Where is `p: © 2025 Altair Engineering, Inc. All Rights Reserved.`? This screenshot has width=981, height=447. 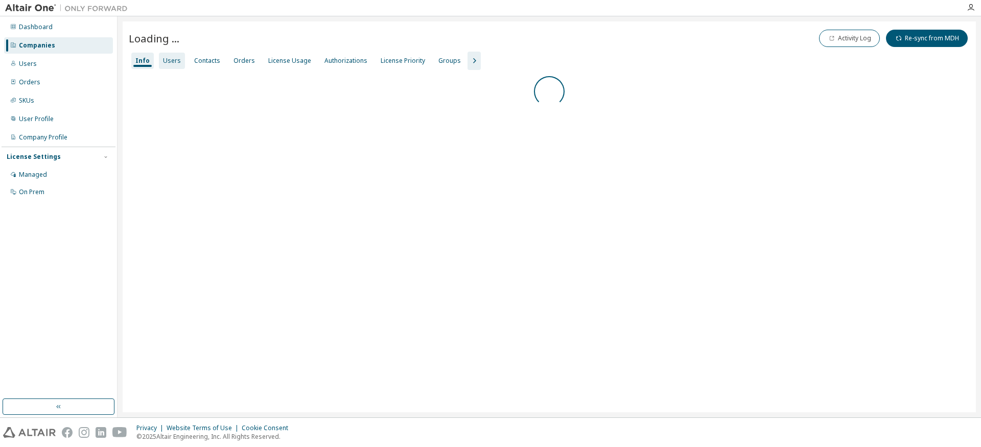
p: © 2025 Altair Engineering, Inc. All Rights Reserved. is located at coordinates (215, 436).